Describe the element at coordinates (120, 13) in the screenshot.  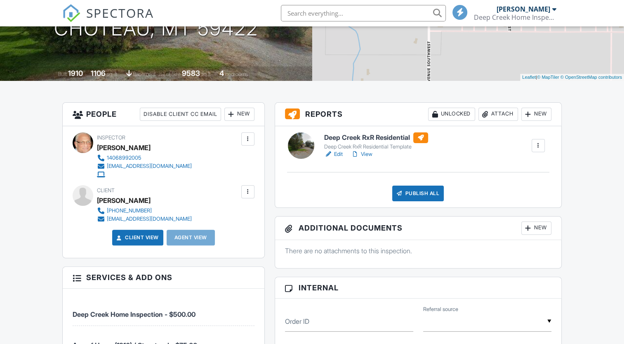
I see `span: SPECTORA` at that location.